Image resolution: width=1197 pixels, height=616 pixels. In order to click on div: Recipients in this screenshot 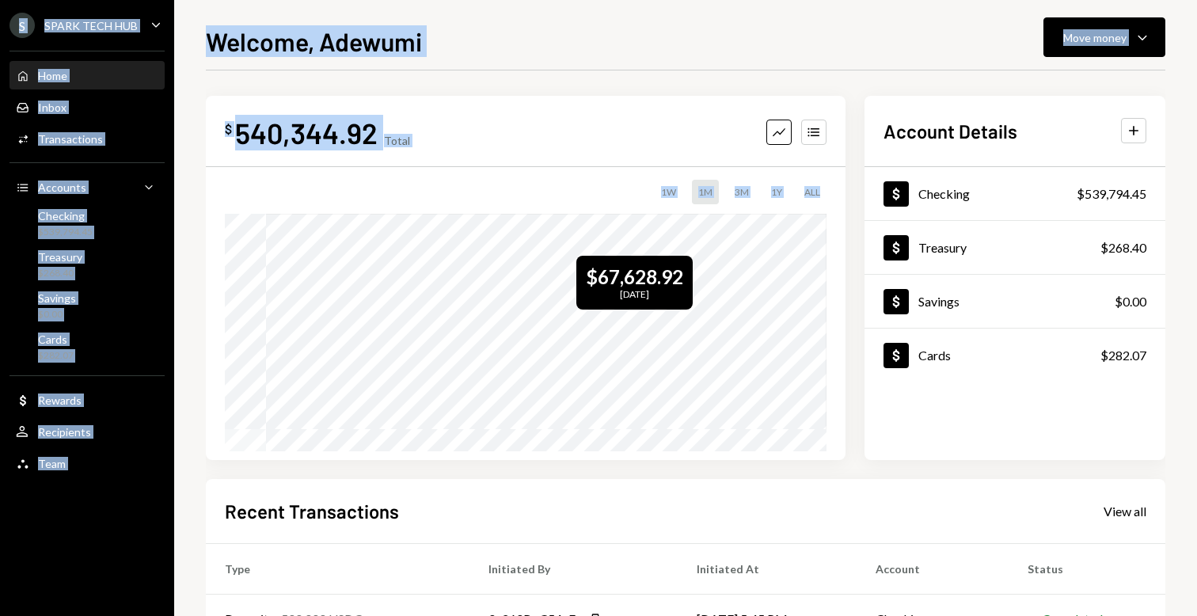, I will do `click(64, 432)`.